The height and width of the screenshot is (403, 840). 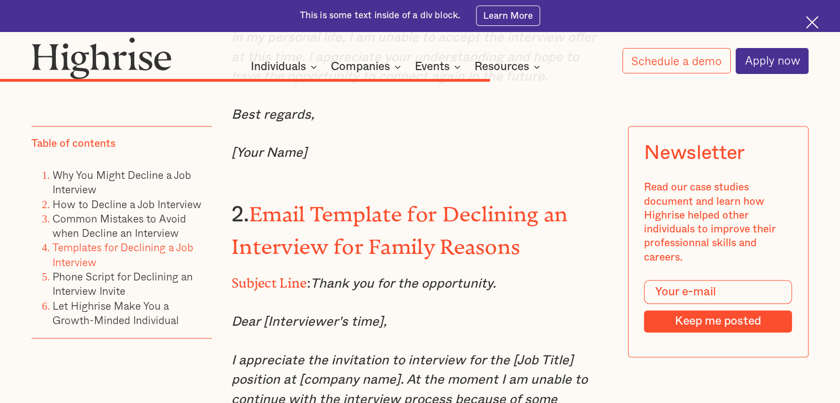 What do you see at coordinates (399, 225) in the screenshot?
I see `strong: Email Template for Declining an Interview for Family Reasons` at bounding box center [399, 225].